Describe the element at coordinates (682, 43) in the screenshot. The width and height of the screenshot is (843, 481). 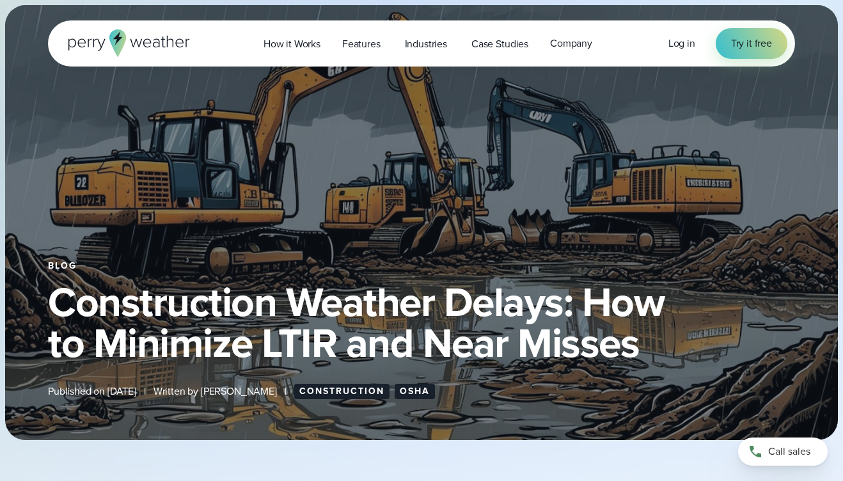
I see `span: Log in` at that location.